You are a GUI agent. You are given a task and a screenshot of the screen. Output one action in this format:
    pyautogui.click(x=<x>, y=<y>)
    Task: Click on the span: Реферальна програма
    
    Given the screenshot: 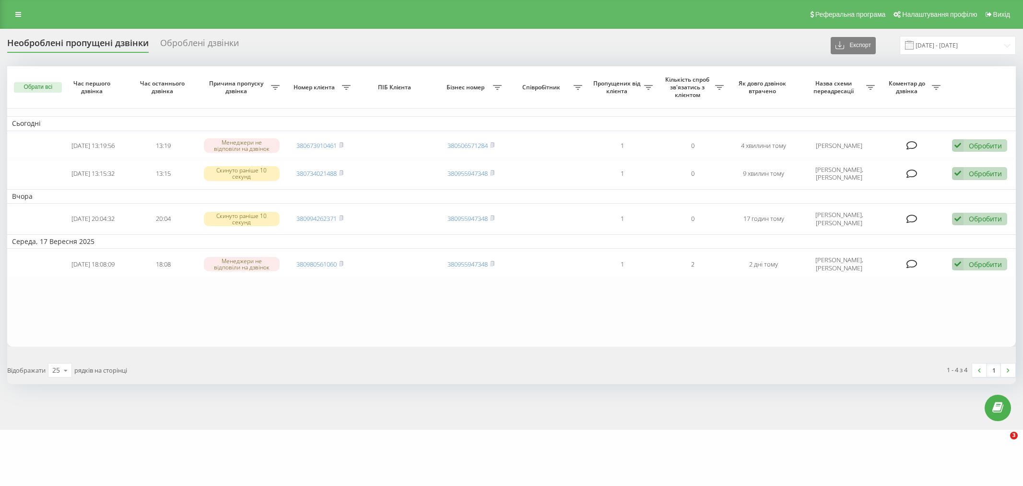 What is the action you would take?
    pyautogui.click(x=851, y=14)
    